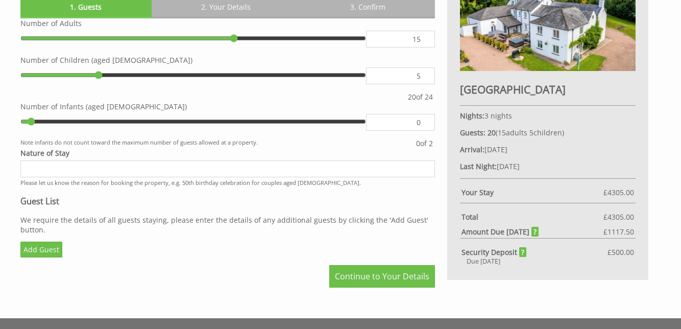 This screenshot has height=329, width=681. I want to click on strong: Security Deposit, so click(494, 251).